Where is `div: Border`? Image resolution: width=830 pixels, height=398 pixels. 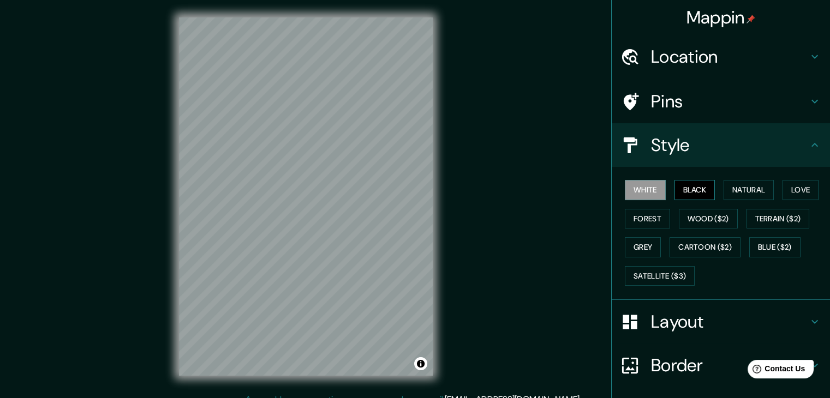
div: Border is located at coordinates (721, 366).